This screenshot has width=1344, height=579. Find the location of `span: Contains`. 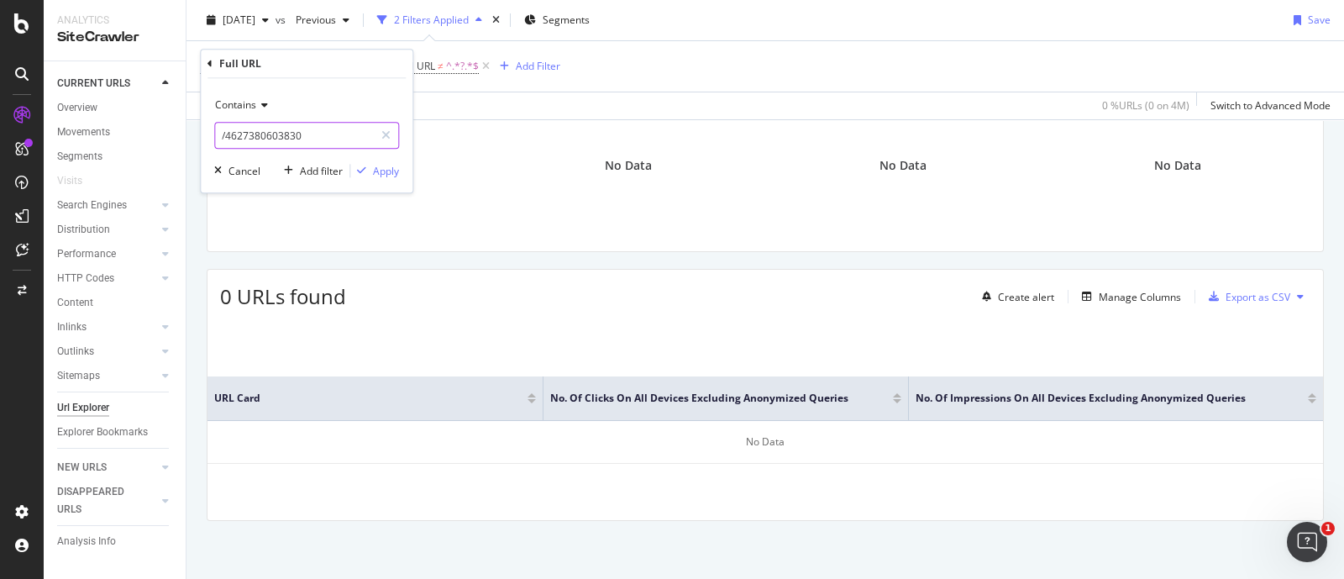

span: Contains is located at coordinates (235, 104).